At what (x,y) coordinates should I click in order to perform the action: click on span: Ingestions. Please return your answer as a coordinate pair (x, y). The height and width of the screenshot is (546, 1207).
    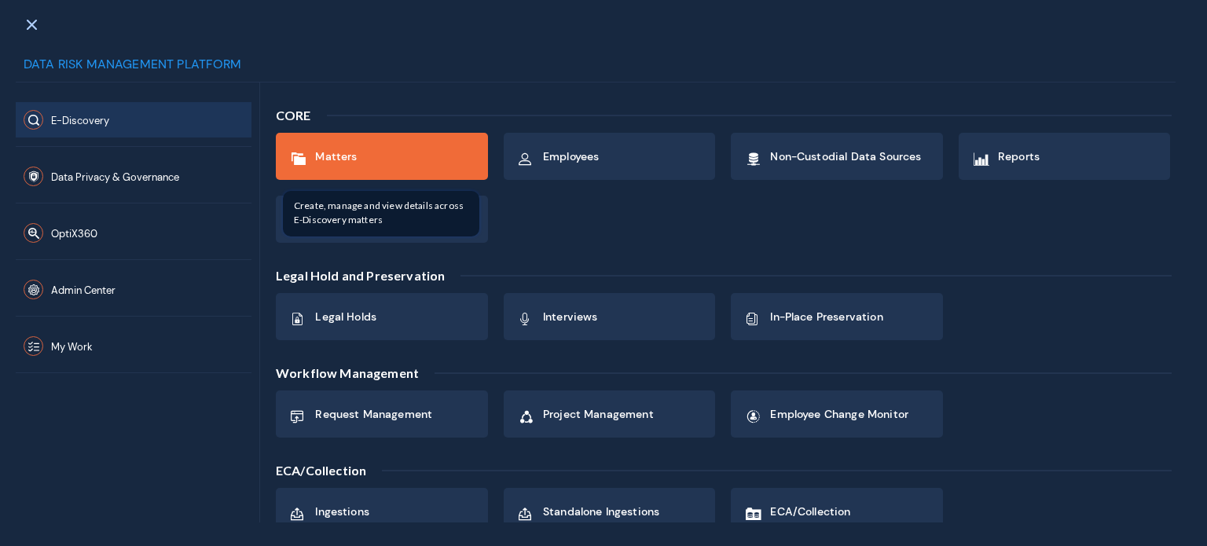
    Looking at the image, I should click on (342, 511).